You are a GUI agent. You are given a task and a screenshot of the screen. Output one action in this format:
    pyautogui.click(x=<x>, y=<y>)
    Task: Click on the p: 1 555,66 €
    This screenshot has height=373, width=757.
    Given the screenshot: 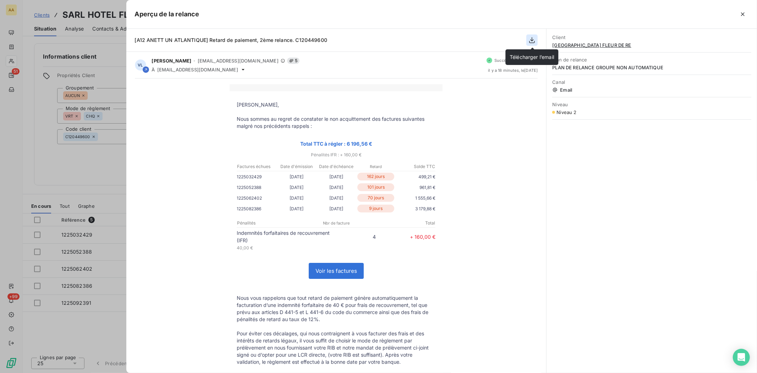 What is the action you would take?
    pyautogui.click(x=416, y=198)
    